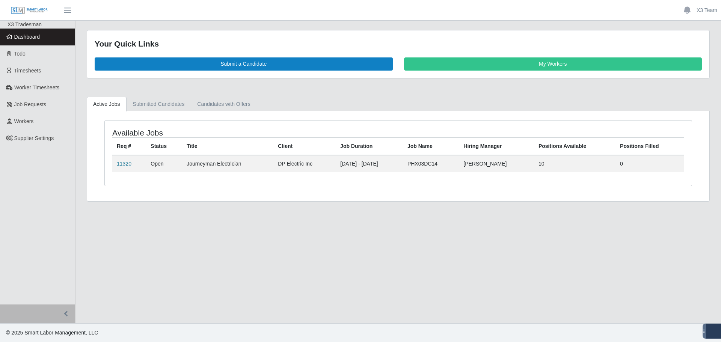 The image size is (721, 342). I want to click on h4: Available Jobs, so click(228, 133).